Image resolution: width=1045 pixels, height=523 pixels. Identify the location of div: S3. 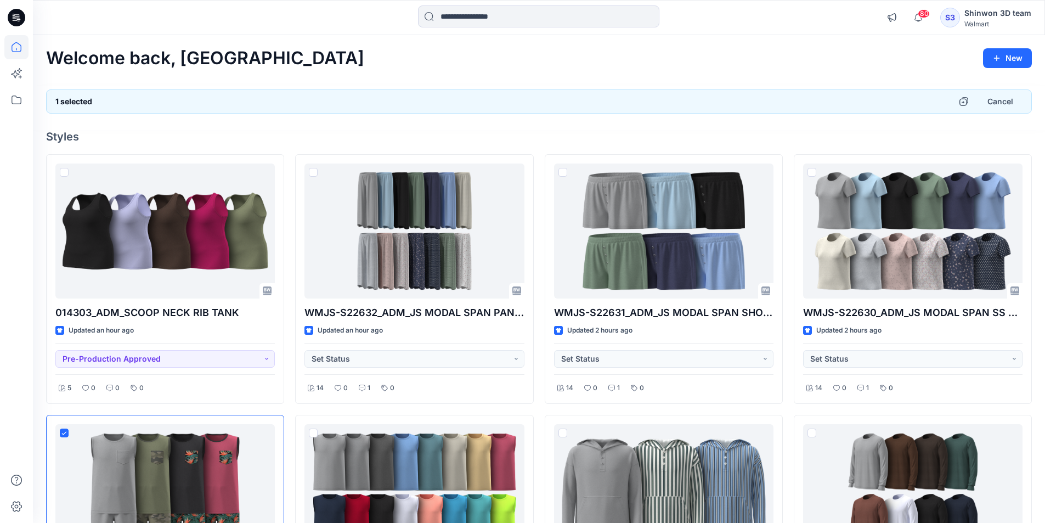
(950, 18).